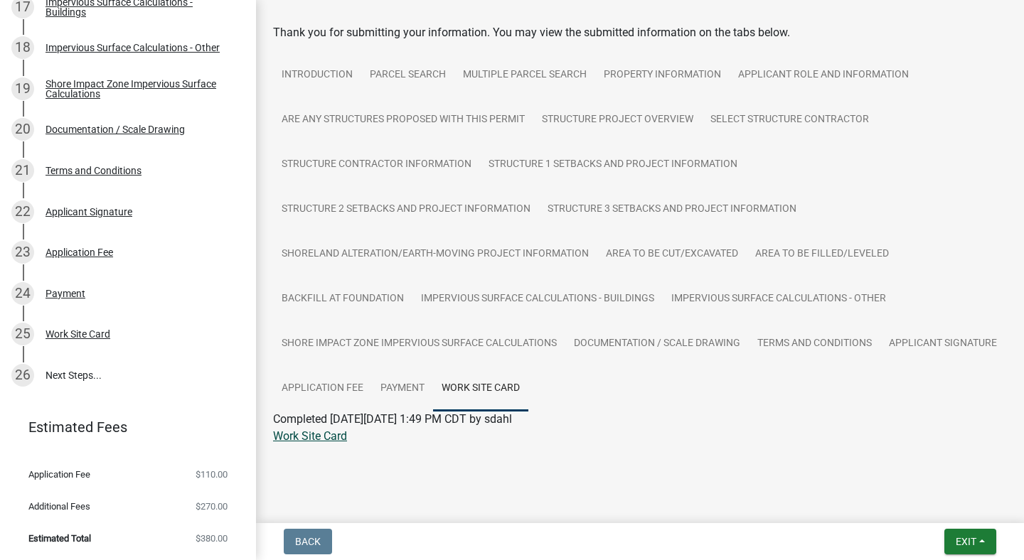  Describe the element at coordinates (23, 294) in the screenshot. I see `div: 24` at that location.